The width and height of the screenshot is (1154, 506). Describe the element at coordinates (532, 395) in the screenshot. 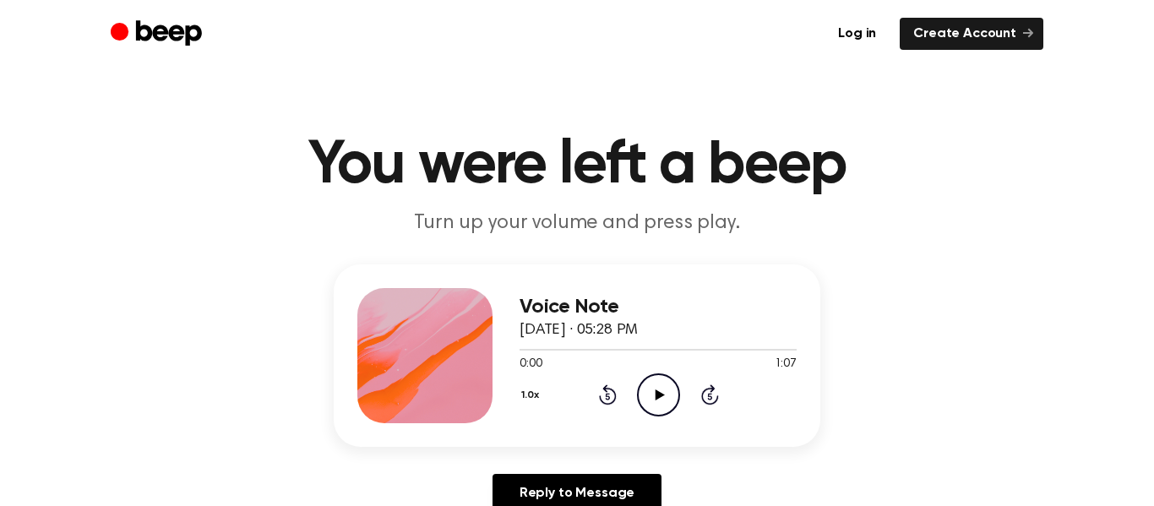

I see `button: 1.0x` at that location.